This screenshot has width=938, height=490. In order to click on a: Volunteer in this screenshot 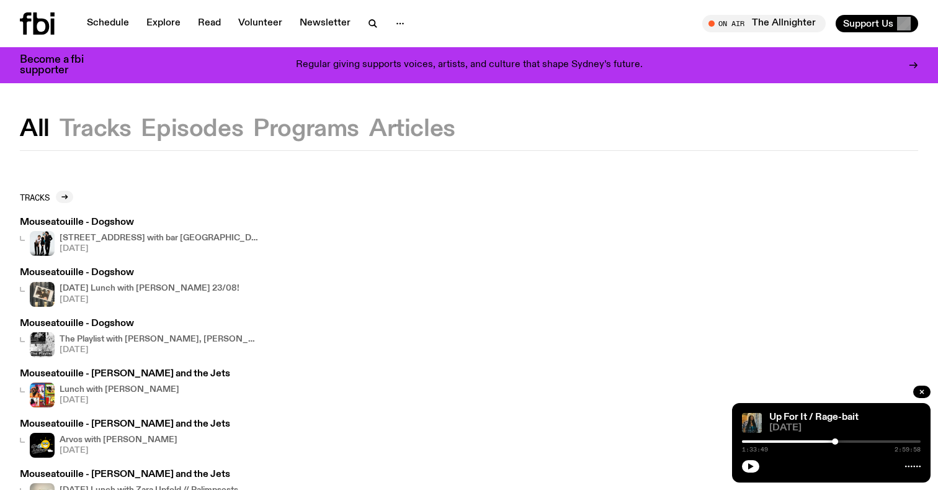, I will do `click(260, 24)`.